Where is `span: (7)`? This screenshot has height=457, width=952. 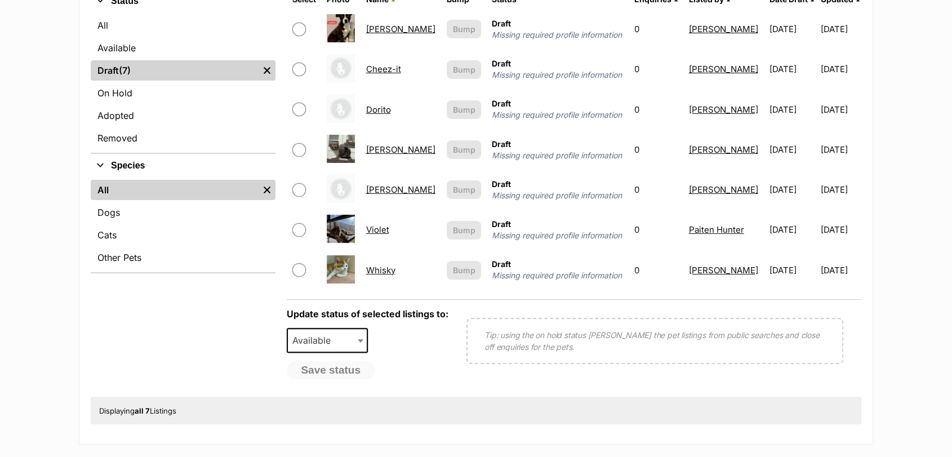 span: (7) is located at coordinates (124, 70).